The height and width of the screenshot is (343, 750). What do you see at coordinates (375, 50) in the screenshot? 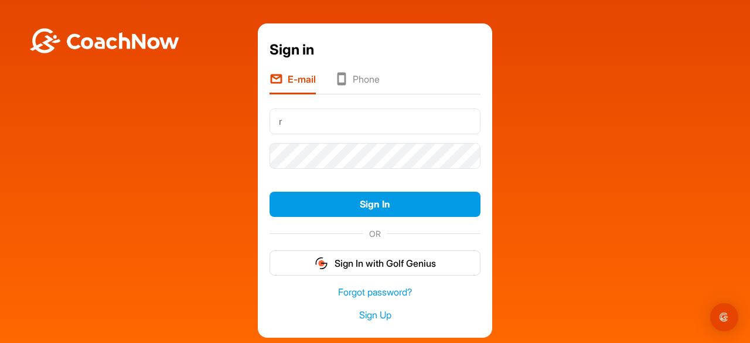
I see `div: Sign in` at bounding box center [375, 50].